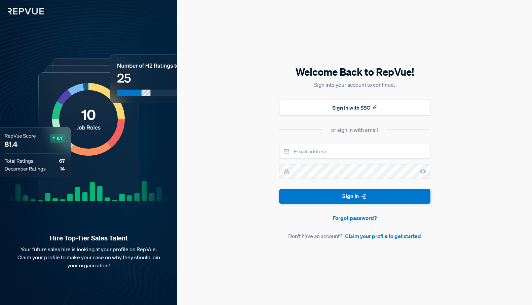 The image size is (532, 305). Describe the element at coordinates (355, 151) in the screenshot. I see `input: Email address` at that location.